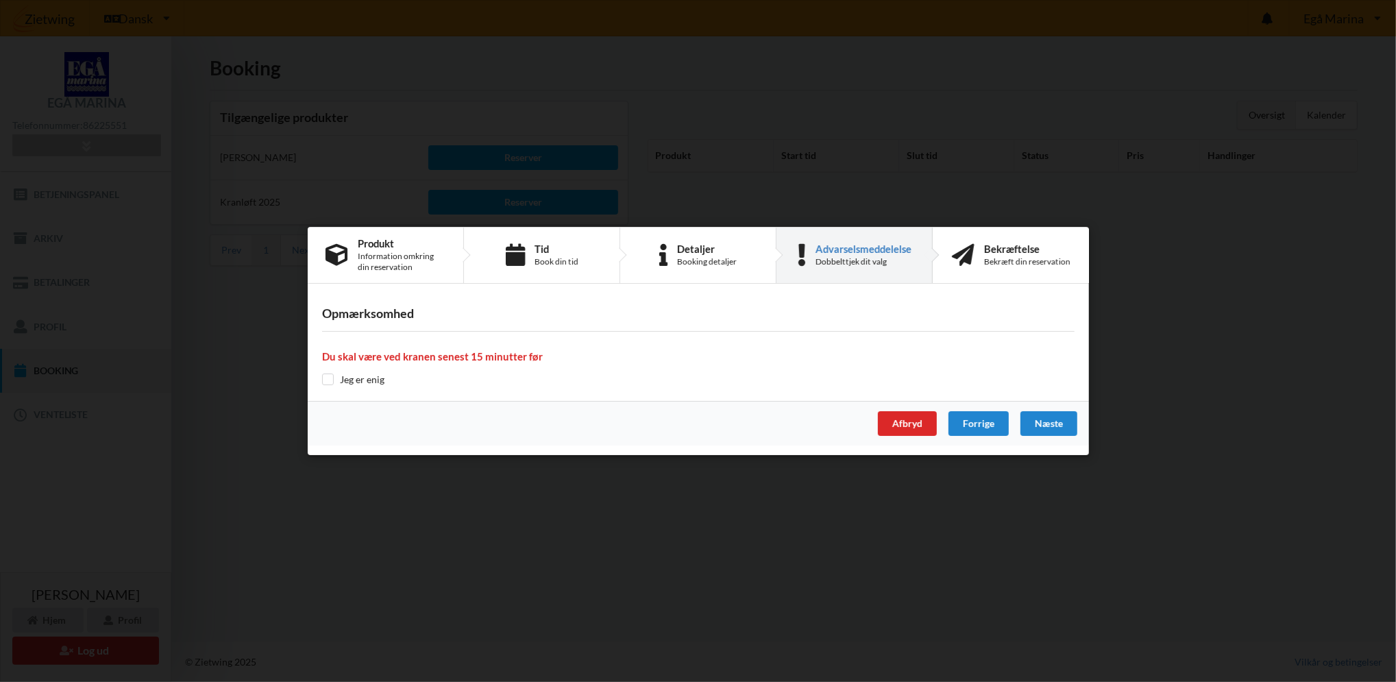 The height and width of the screenshot is (682, 1396). Describe the element at coordinates (707, 262) in the screenshot. I see `div: Booking detaljer` at that location.